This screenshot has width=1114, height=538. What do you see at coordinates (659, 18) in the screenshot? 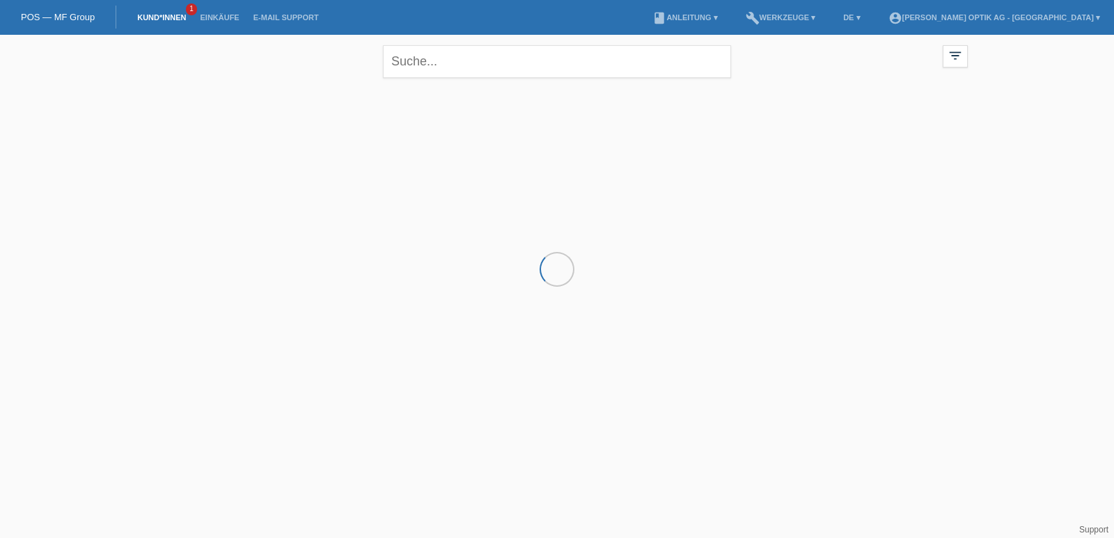
I see `i: book` at bounding box center [659, 18].